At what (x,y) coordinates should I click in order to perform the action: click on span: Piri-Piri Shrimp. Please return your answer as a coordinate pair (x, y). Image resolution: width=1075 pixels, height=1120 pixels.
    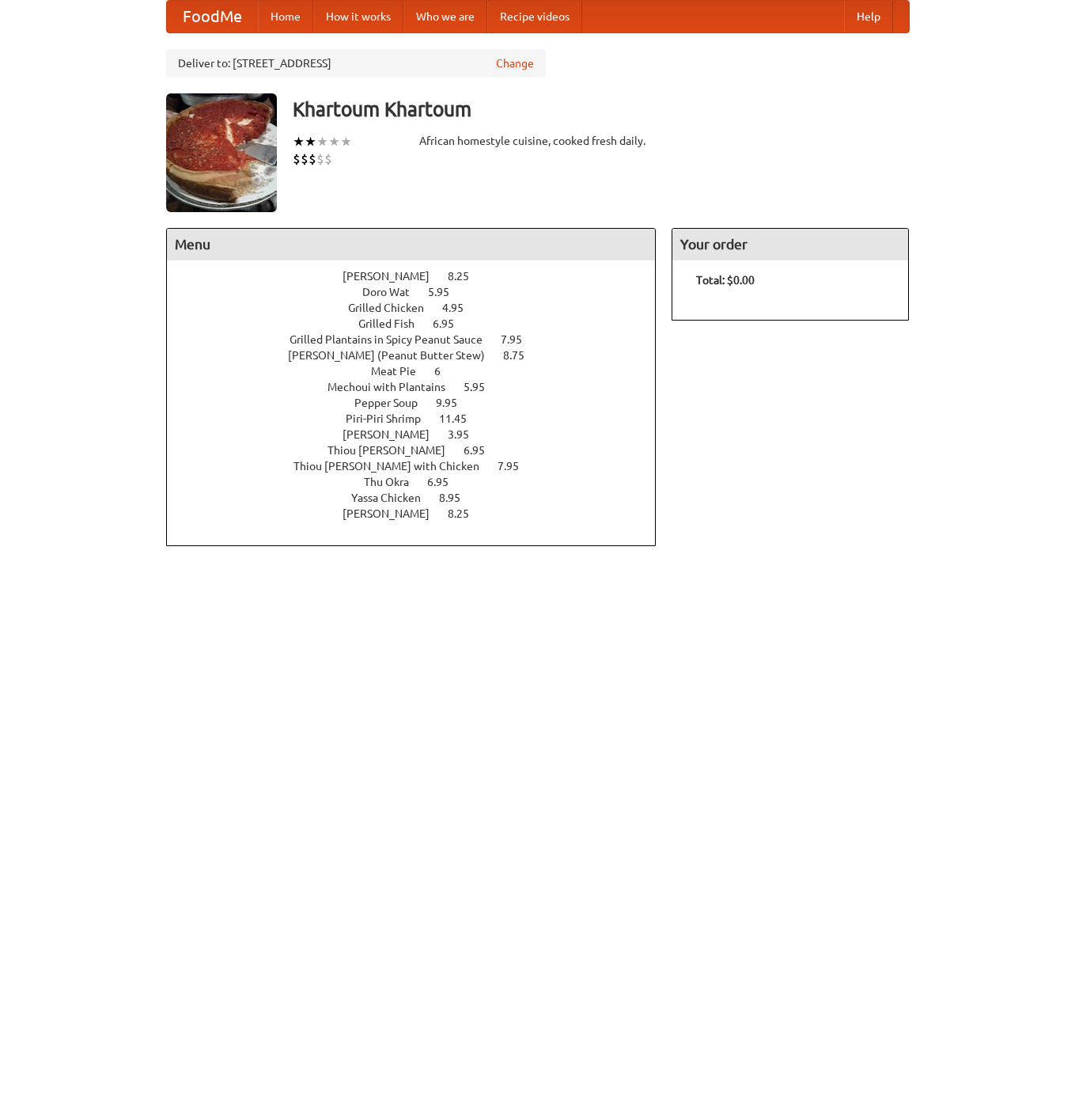
    Looking at the image, I should click on (391, 419).